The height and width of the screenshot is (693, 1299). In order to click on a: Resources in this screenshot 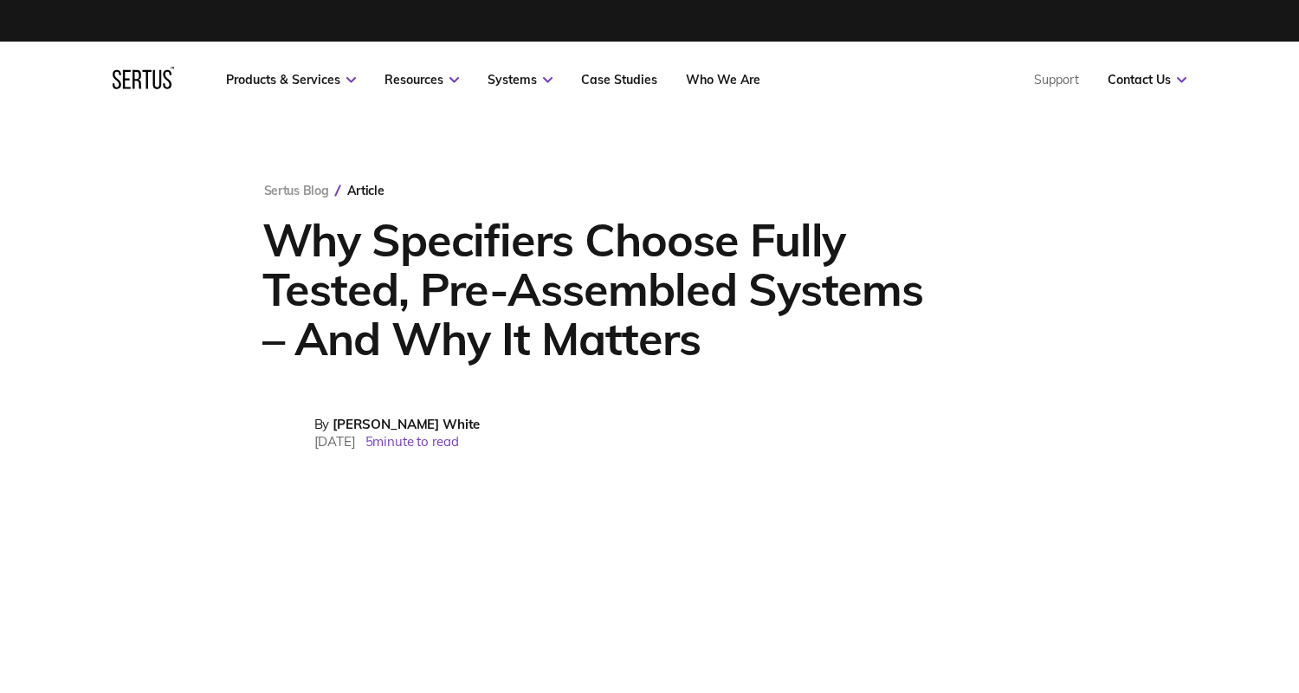, I will do `click(422, 80)`.